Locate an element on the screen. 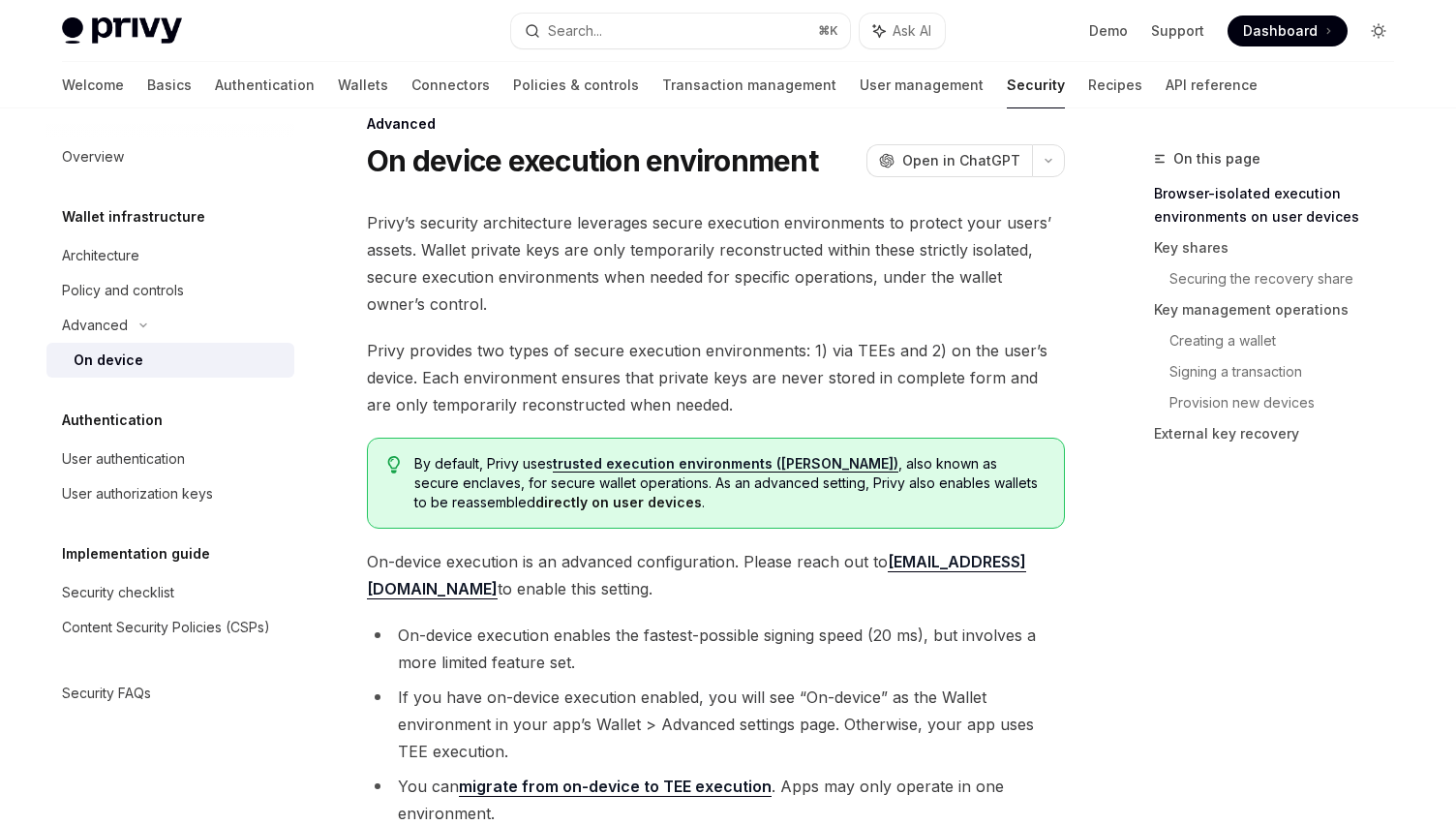 Image resolution: width=1456 pixels, height=825 pixels. span: By default, Privy uses , also known as secure enclaves, for secure wallet operations. As an advan... is located at coordinates (729, 483).